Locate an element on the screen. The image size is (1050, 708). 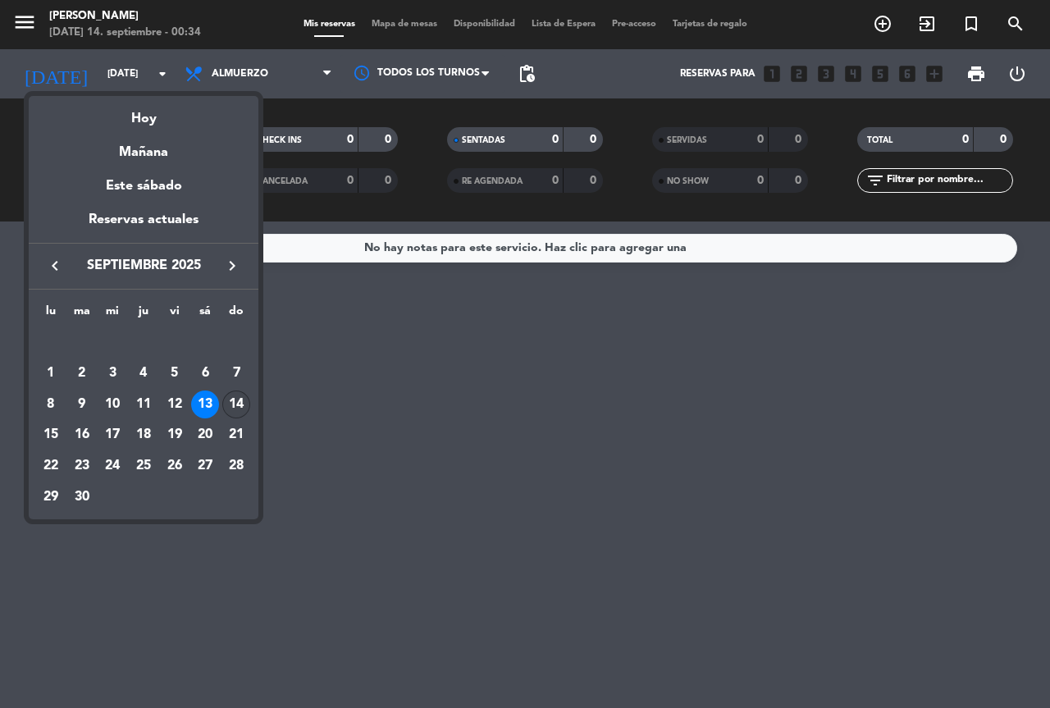
th: miércoles is located at coordinates (112, 314).